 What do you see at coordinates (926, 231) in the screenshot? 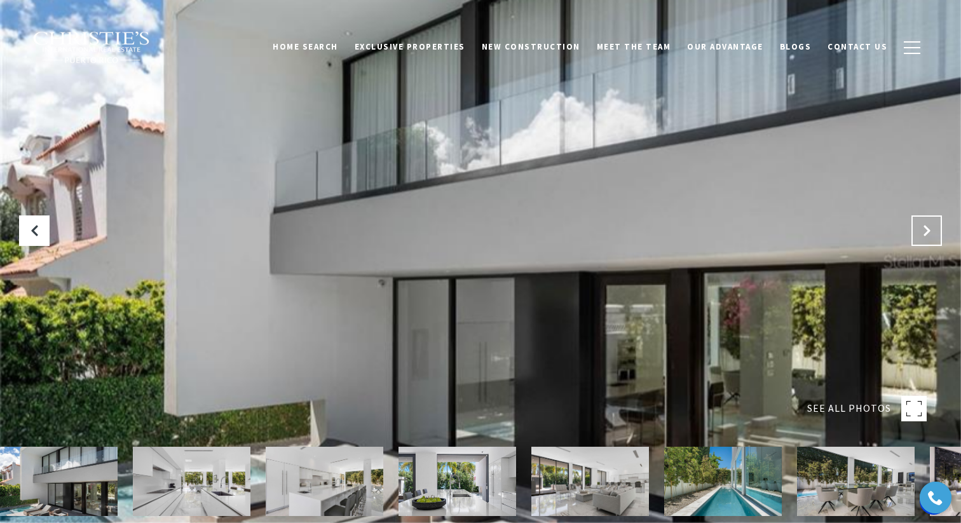
I see `button: Next Slide` at bounding box center [926, 231].